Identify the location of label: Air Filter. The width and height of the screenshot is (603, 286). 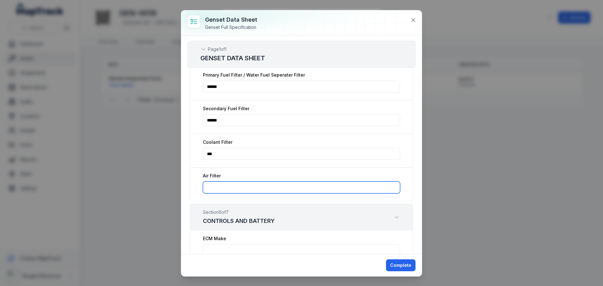
(212, 176).